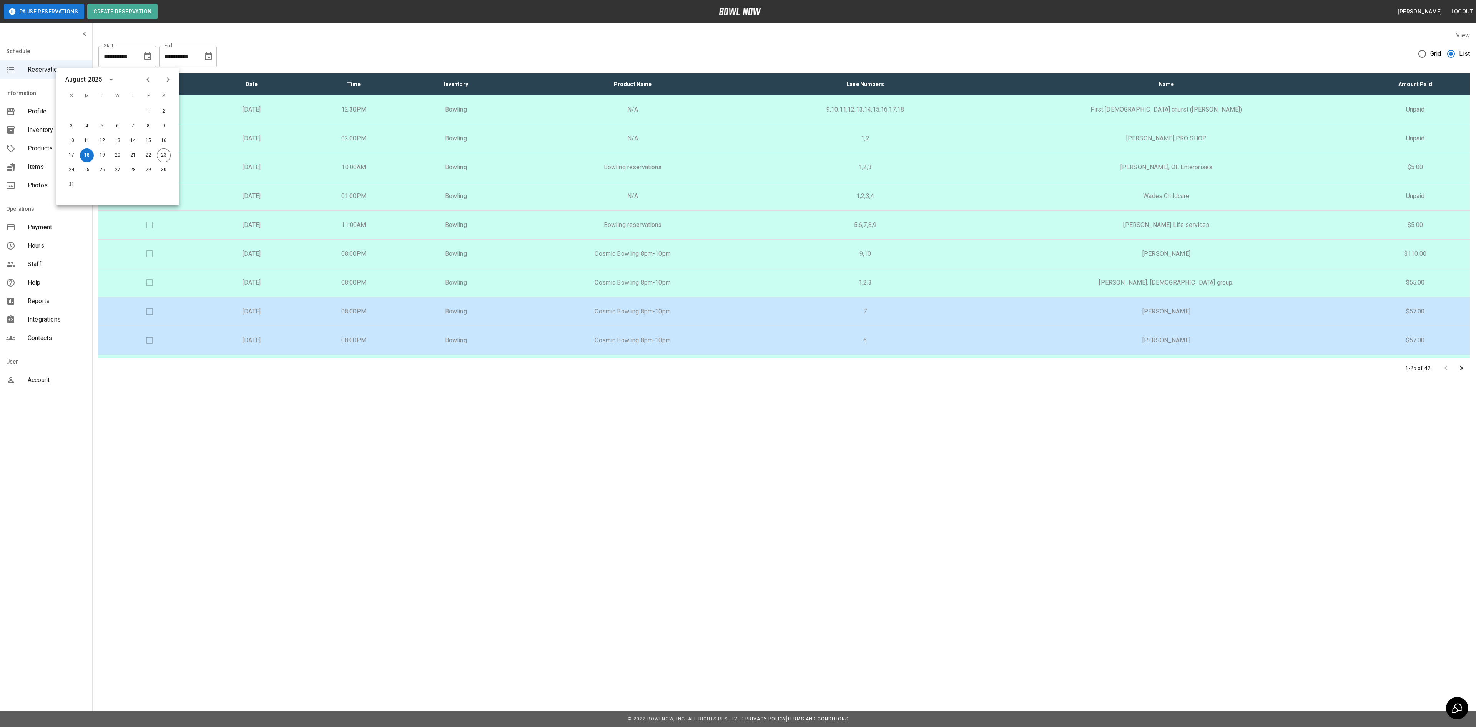 Image resolution: width=1476 pixels, height=727 pixels. I want to click on span: Reports, so click(57, 301).